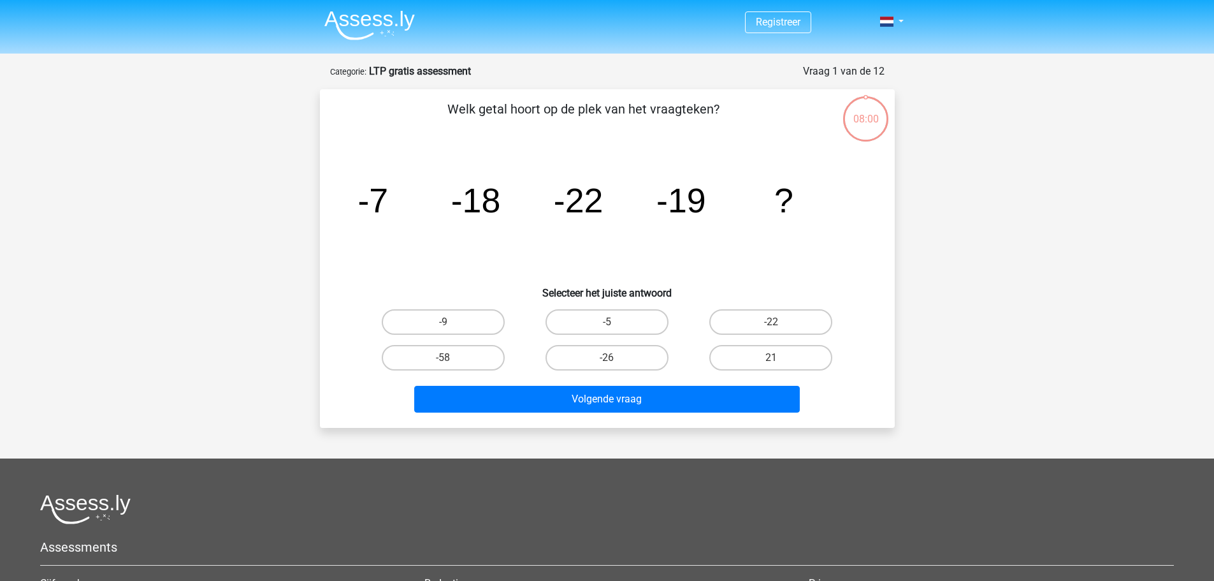 This screenshot has width=1214, height=581. What do you see at coordinates (578, 200) in the screenshot?
I see `tspan: -22` at bounding box center [578, 200].